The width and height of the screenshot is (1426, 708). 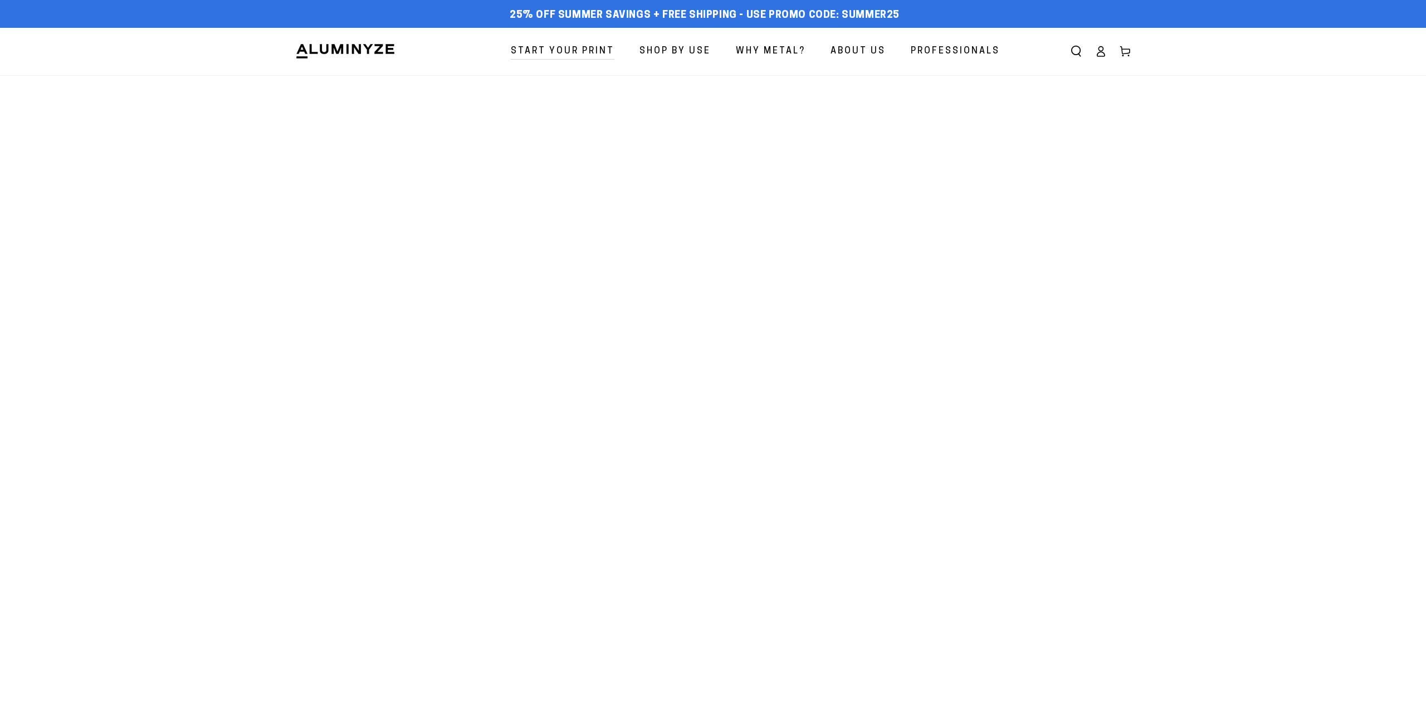 What do you see at coordinates (858, 51) in the screenshot?
I see `span: About Us` at bounding box center [858, 51].